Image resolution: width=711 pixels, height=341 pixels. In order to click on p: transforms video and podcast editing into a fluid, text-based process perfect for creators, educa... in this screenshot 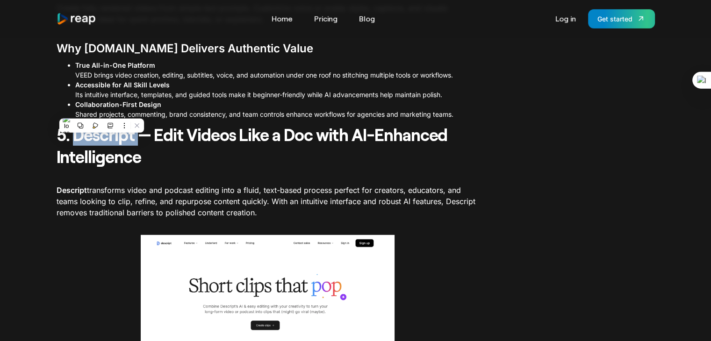, I will do `click(268, 202)`.